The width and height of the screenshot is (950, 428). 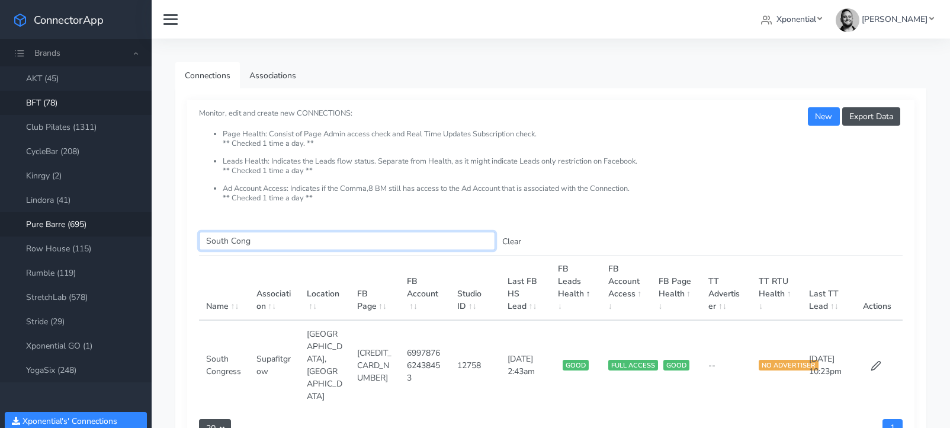 I want to click on span: NO ADVERTISER, so click(x=789, y=365).